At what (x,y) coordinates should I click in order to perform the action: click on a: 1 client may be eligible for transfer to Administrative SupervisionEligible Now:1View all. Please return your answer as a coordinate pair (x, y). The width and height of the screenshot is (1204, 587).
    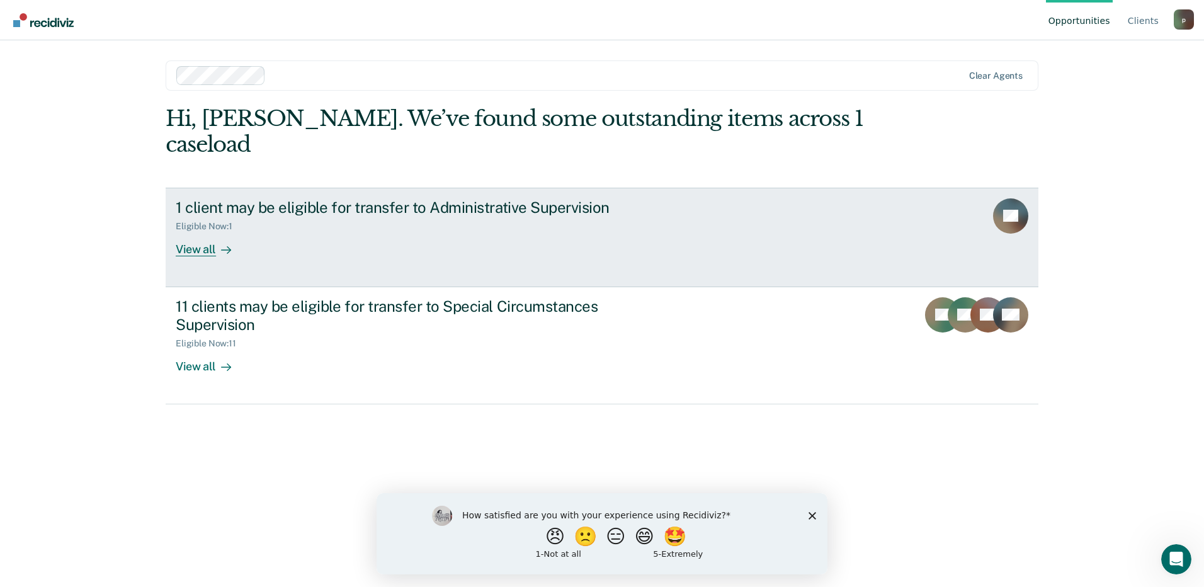
    Looking at the image, I should click on (602, 237).